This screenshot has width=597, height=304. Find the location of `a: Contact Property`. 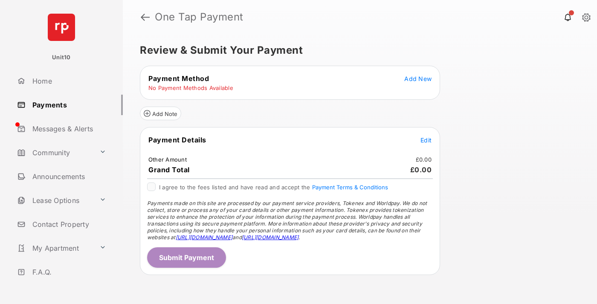

a: Contact Property is located at coordinates (68, 224).